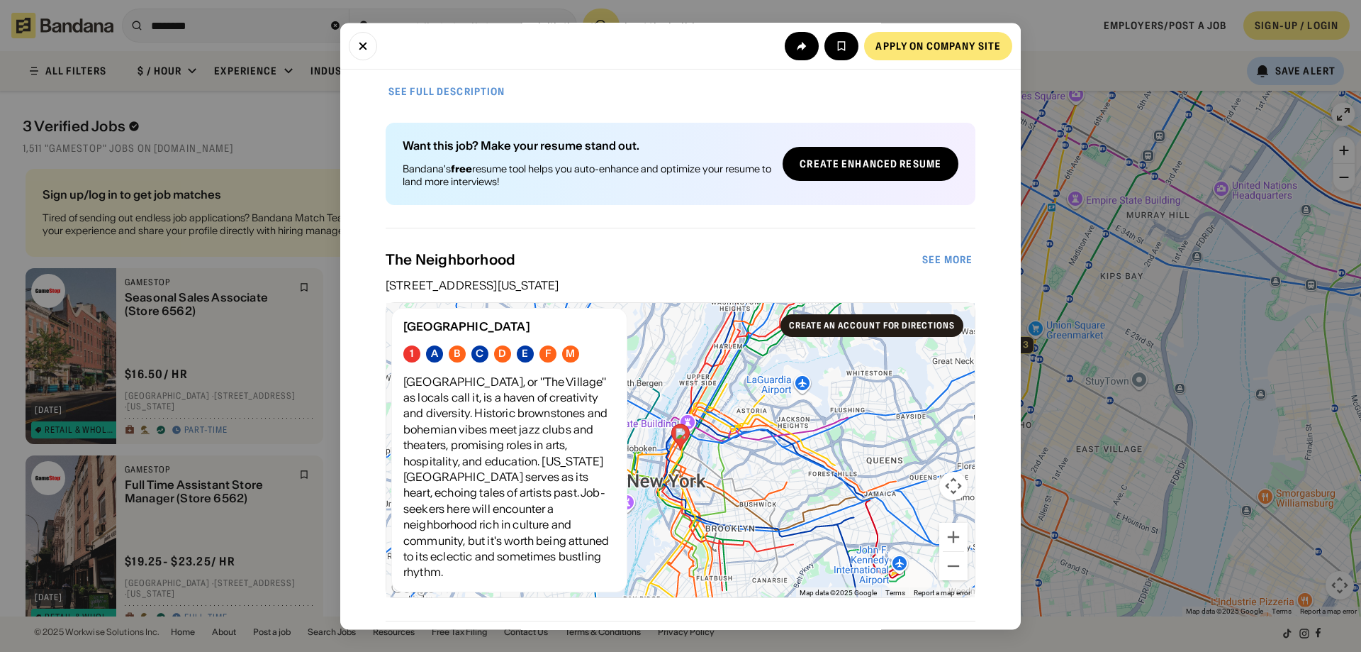 The height and width of the screenshot is (652, 1361). Describe the element at coordinates (412, 354) in the screenshot. I see `div: 1` at that location.